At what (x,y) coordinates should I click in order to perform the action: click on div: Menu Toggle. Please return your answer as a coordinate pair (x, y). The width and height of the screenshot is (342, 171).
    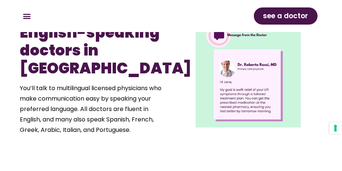
    Looking at the image, I should click on (27, 16).